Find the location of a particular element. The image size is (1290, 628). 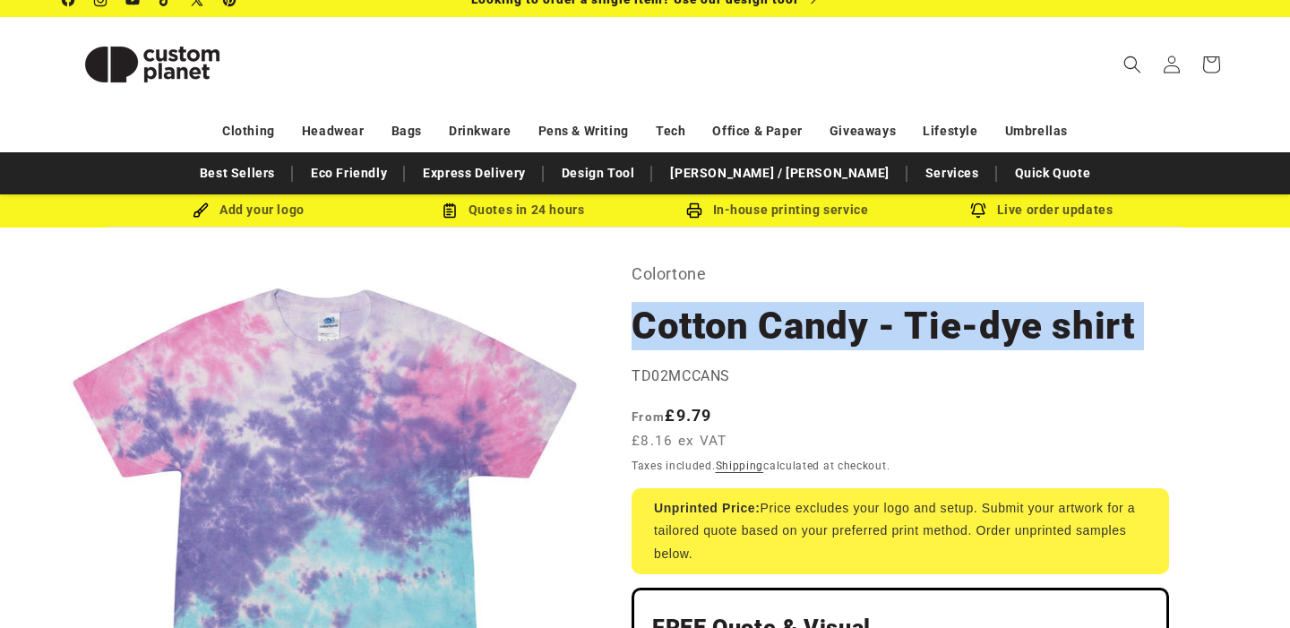

img: Order updates is located at coordinates (978, 211).